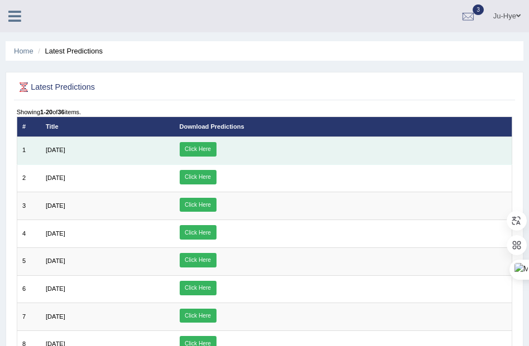 The image size is (529, 346). I want to click on td: 3, so click(28, 206).